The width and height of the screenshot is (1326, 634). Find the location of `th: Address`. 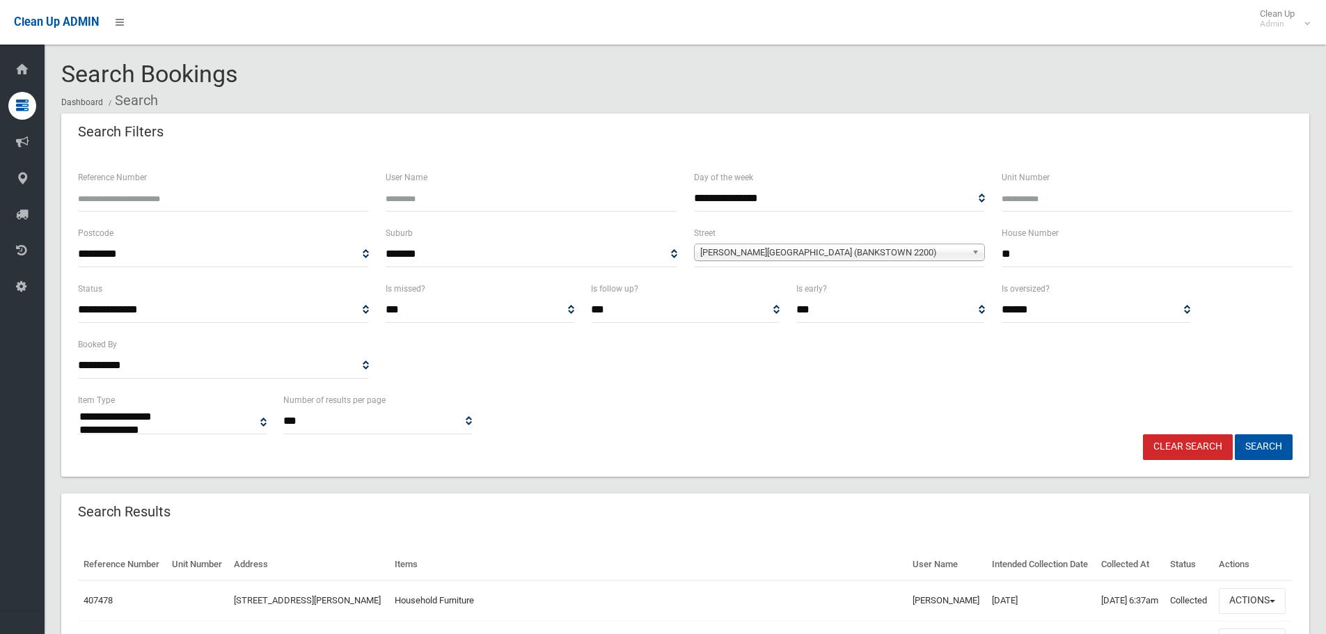

th: Address is located at coordinates (308, 564).